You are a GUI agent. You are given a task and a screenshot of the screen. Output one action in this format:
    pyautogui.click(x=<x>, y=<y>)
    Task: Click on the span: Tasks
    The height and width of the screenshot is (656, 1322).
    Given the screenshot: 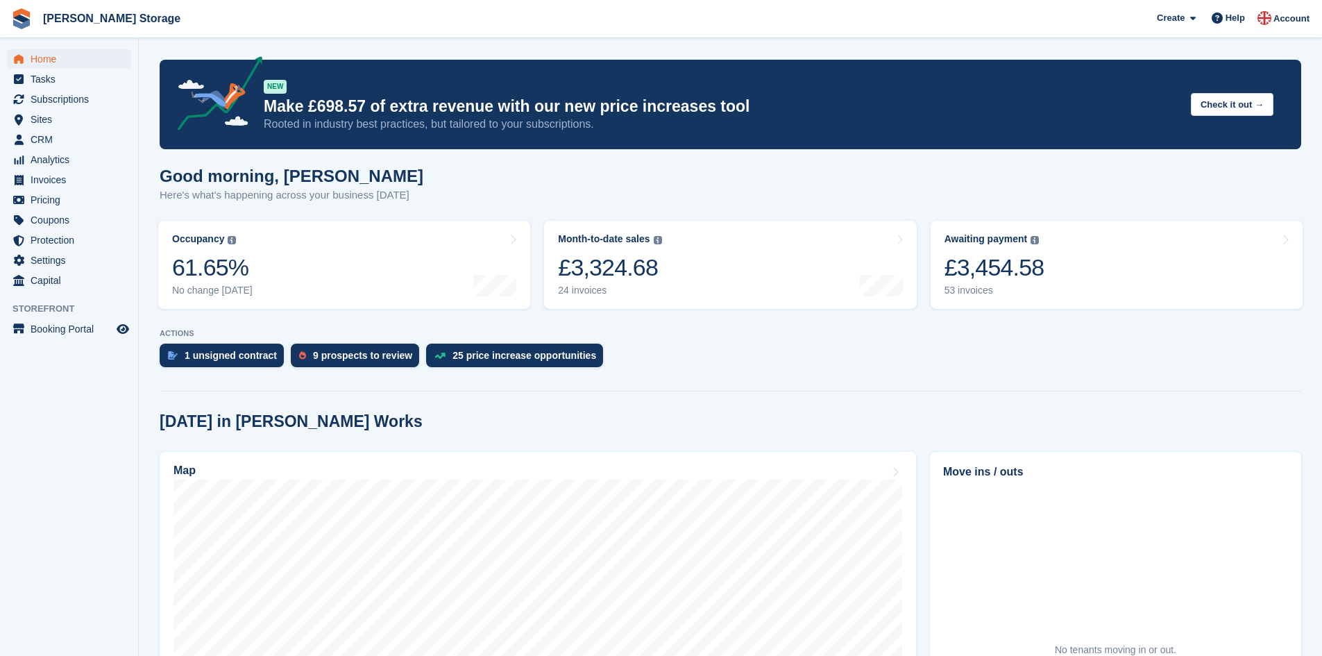 What is the action you would take?
    pyautogui.click(x=72, y=79)
    